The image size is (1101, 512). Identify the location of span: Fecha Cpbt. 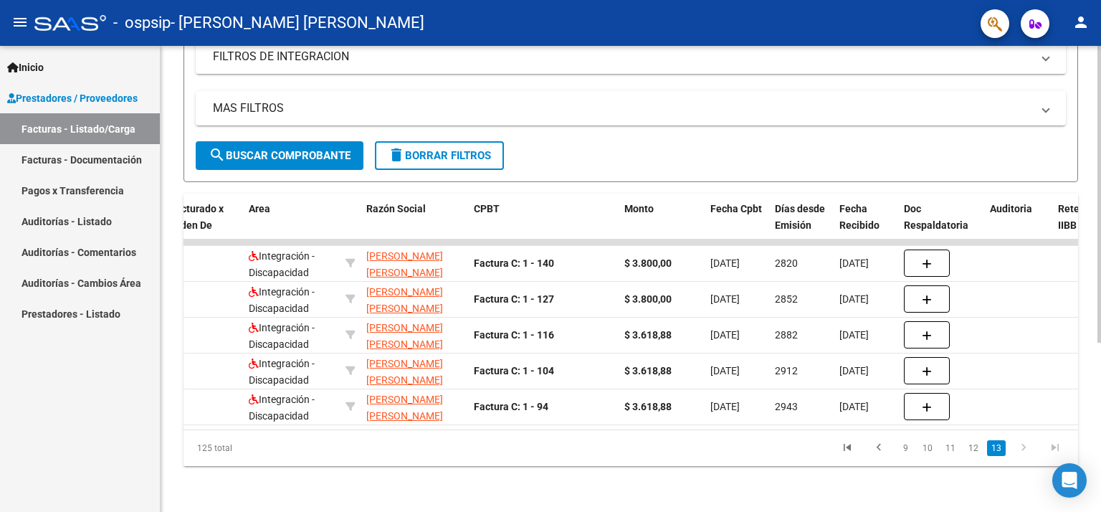
(736, 209).